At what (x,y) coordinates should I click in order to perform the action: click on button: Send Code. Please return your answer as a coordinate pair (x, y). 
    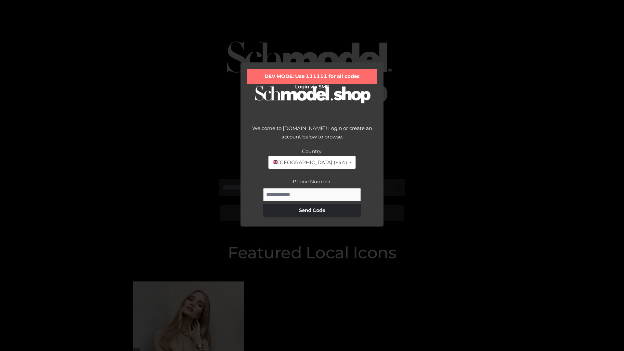
    Looking at the image, I should click on (312, 210).